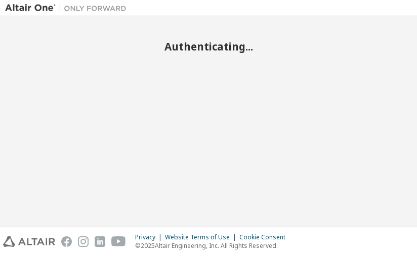  I want to click on img: Altair One, so click(68, 8).